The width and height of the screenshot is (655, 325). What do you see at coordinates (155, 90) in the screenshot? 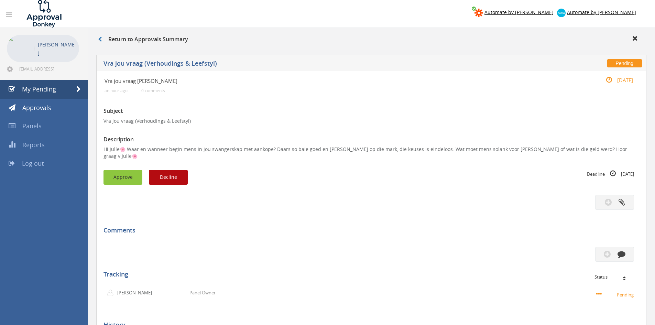
I see `small: 0 comments...` at bounding box center [155, 90].